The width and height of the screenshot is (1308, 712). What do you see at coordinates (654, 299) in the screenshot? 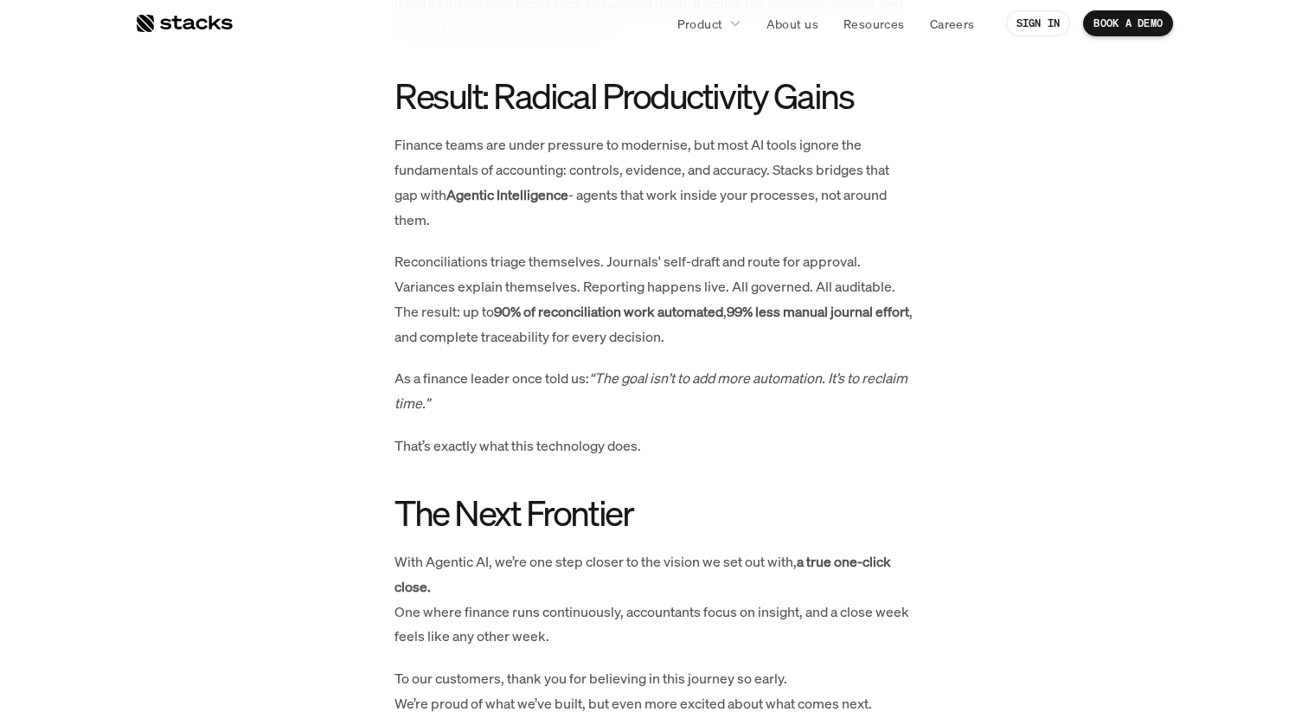
I see `p: Reconciliations triage themselves. Journals' self-draft and route for approval. Variances explain...` at bounding box center [654, 299].